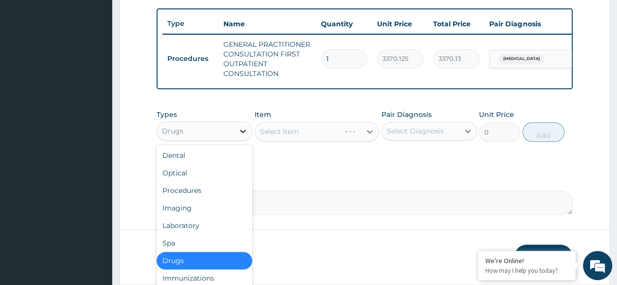 This screenshot has height=285, width=617. I want to click on th: Pair Diagnosis, so click(538, 24).